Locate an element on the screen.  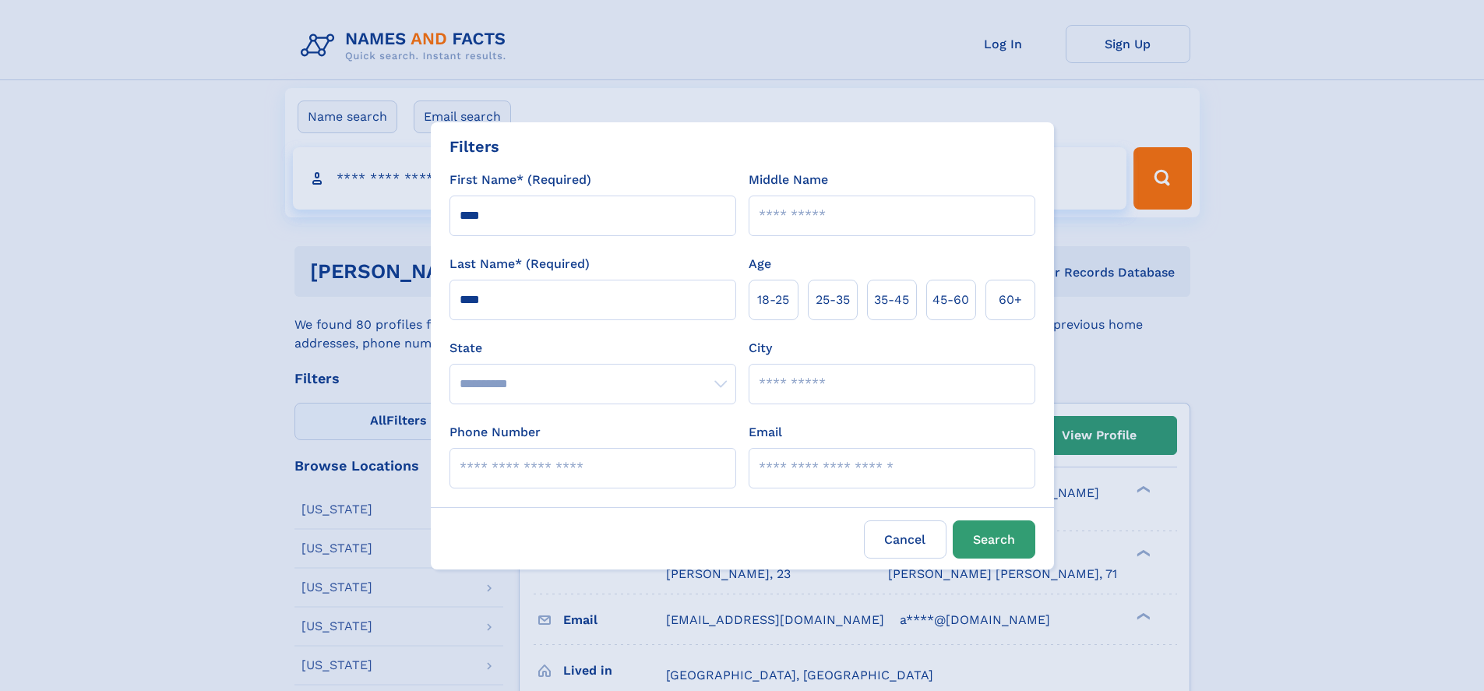
div: Filters is located at coordinates (474, 146).